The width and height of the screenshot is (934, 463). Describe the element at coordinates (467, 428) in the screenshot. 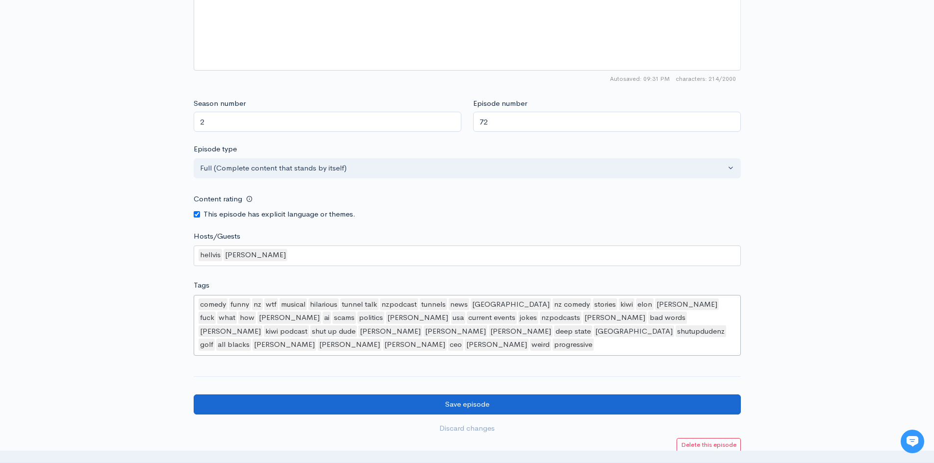

I see `a: Discard changes` at that location.